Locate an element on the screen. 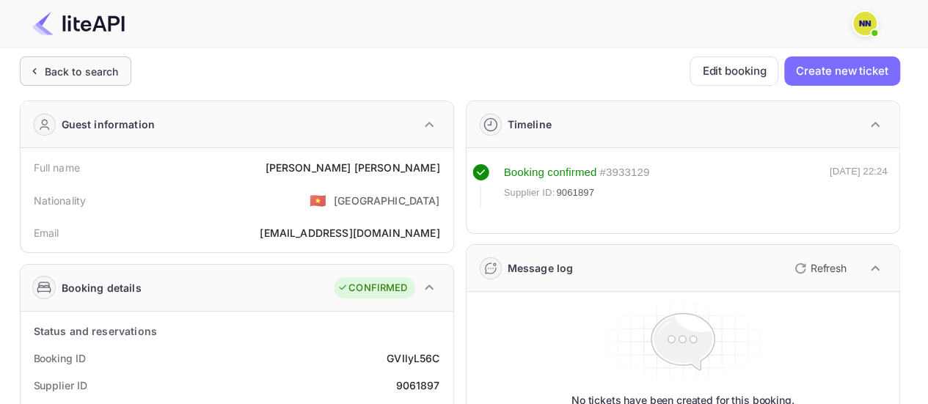  div: 9061897 is located at coordinates (417, 385).